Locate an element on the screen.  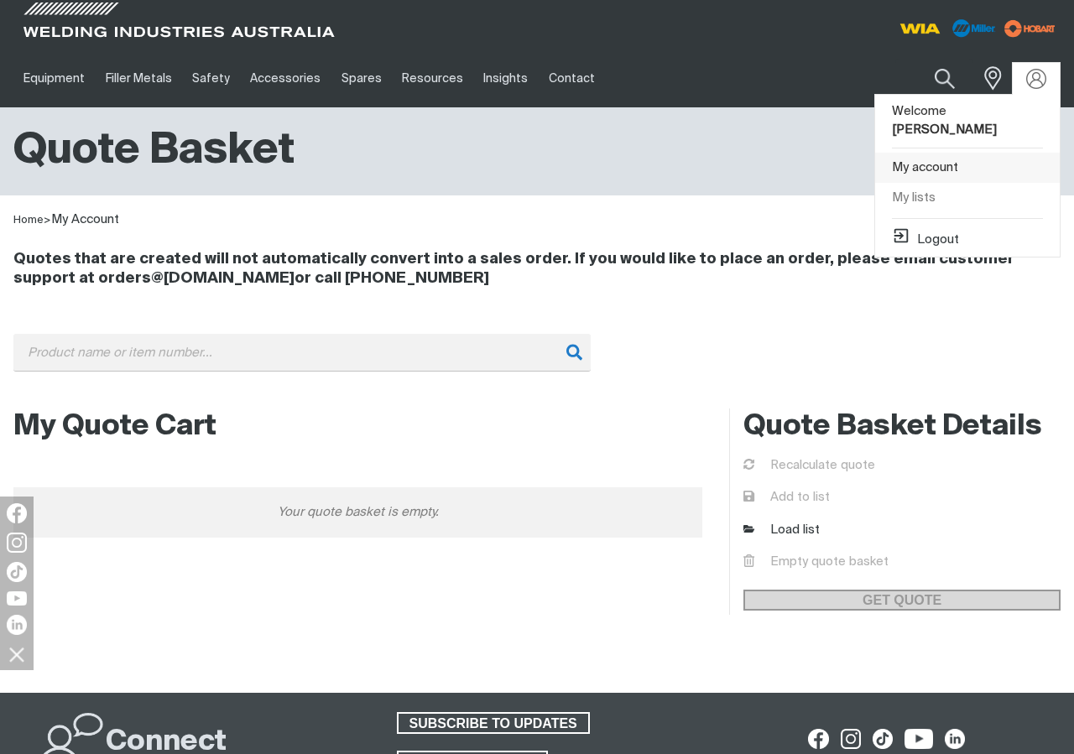
img: LinkedIn is located at coordinates (17, 625).